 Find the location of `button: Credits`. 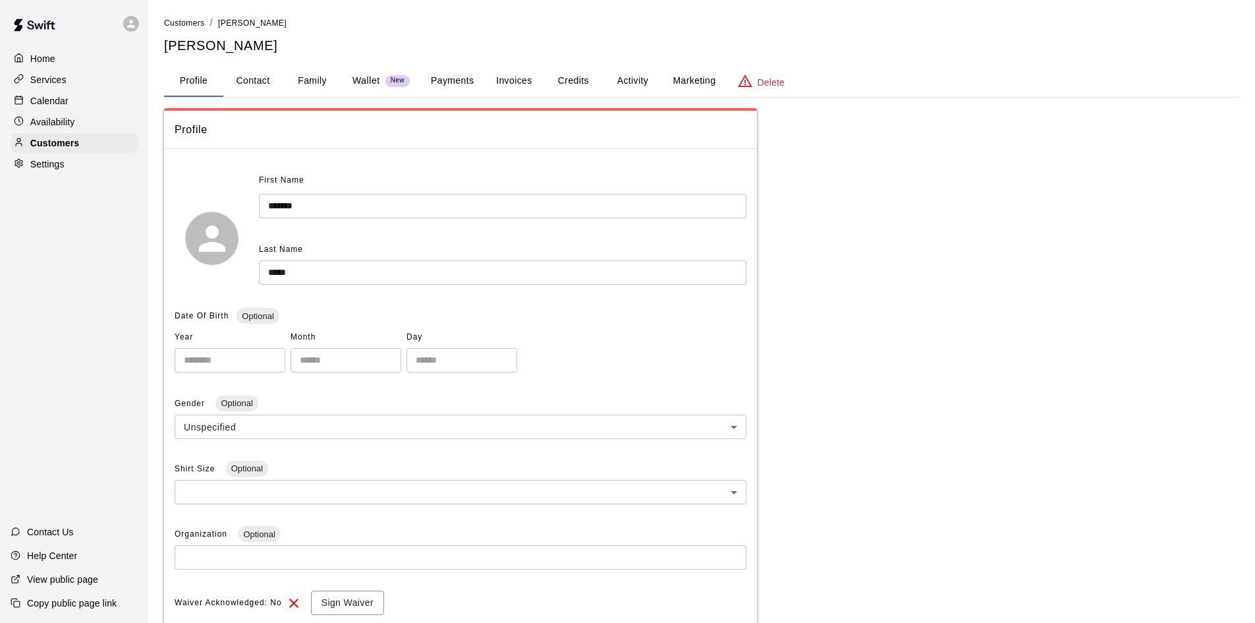

button: Credits is located at coordinates (573, 81).